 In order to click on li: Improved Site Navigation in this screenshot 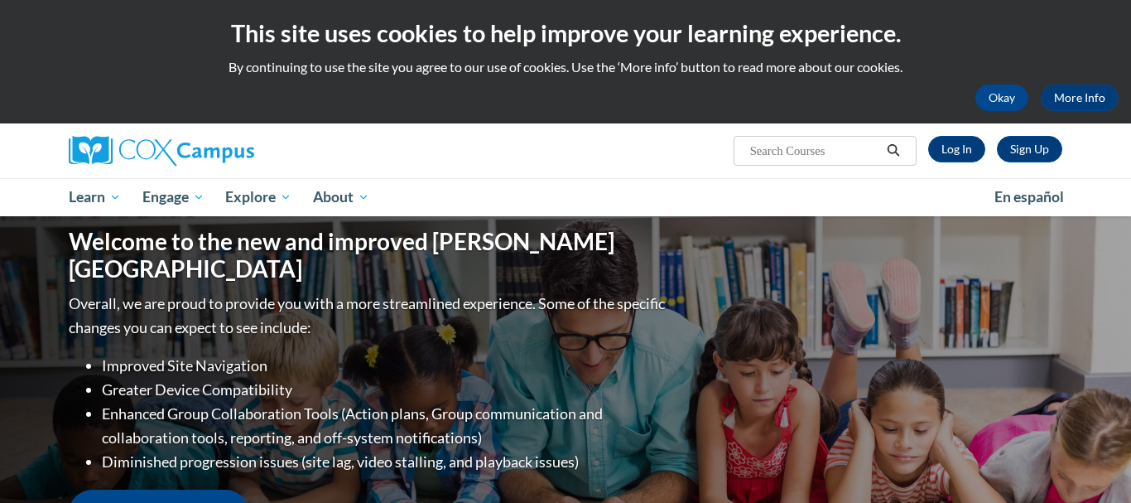, I will do `click(385, 365)`.